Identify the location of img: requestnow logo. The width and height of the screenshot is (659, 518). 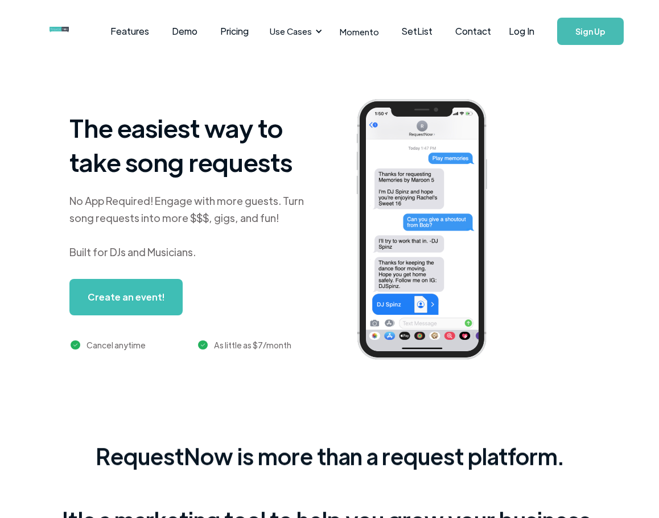
(69, 30).